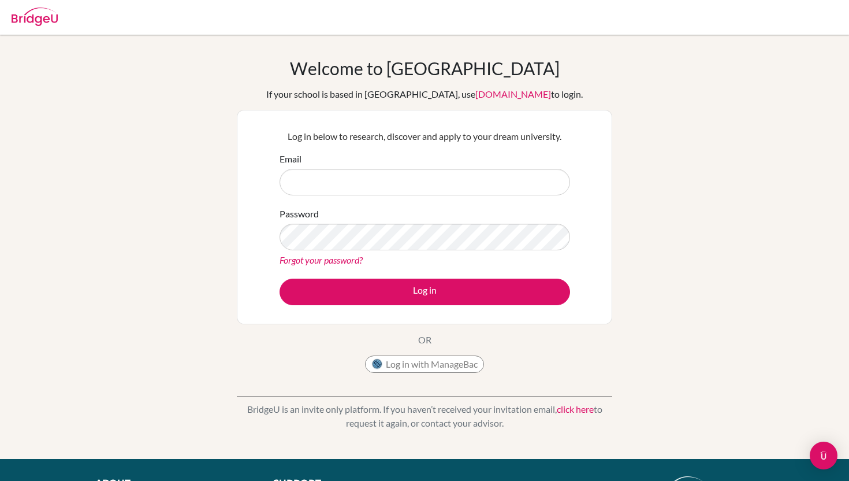  I want to click on p: Log in below to research, discover and apply to your dream university., so click(425, 136).